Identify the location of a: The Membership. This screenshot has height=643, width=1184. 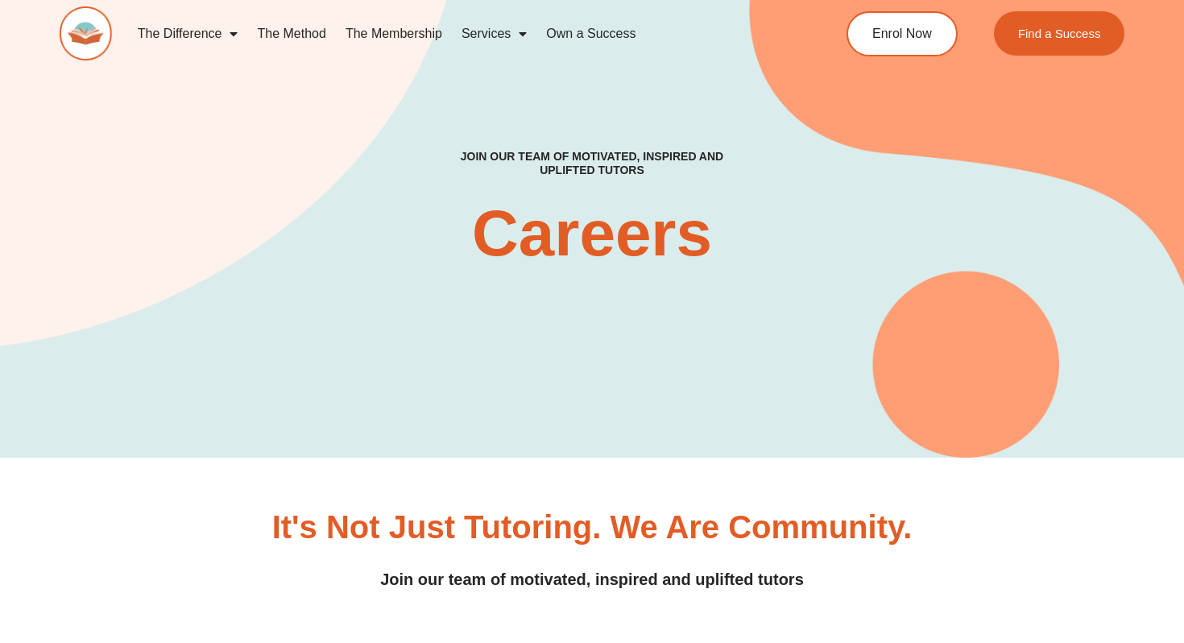
(394, 34).